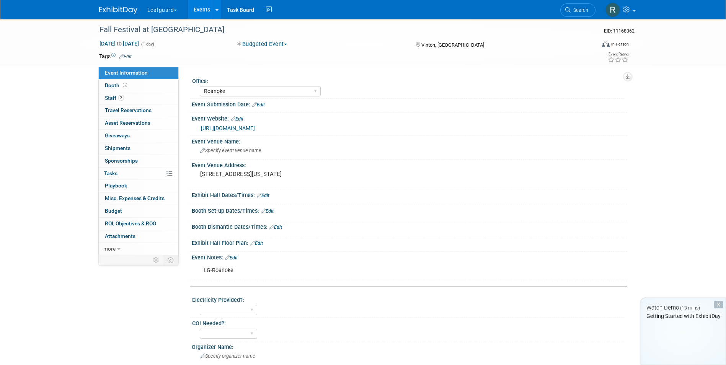 This screenshot has width=726, height=365. Describe the element at coordinates (580, 10) in the screenshot. I see `span: Search` at that location.